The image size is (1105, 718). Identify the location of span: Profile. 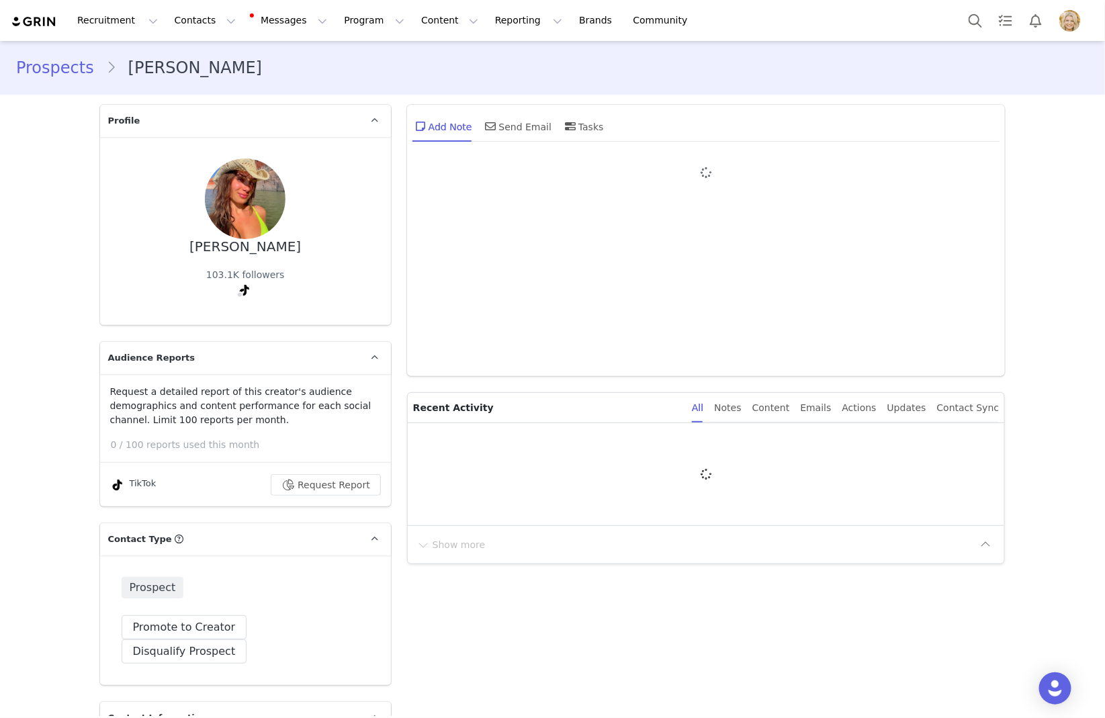
(124, 121).